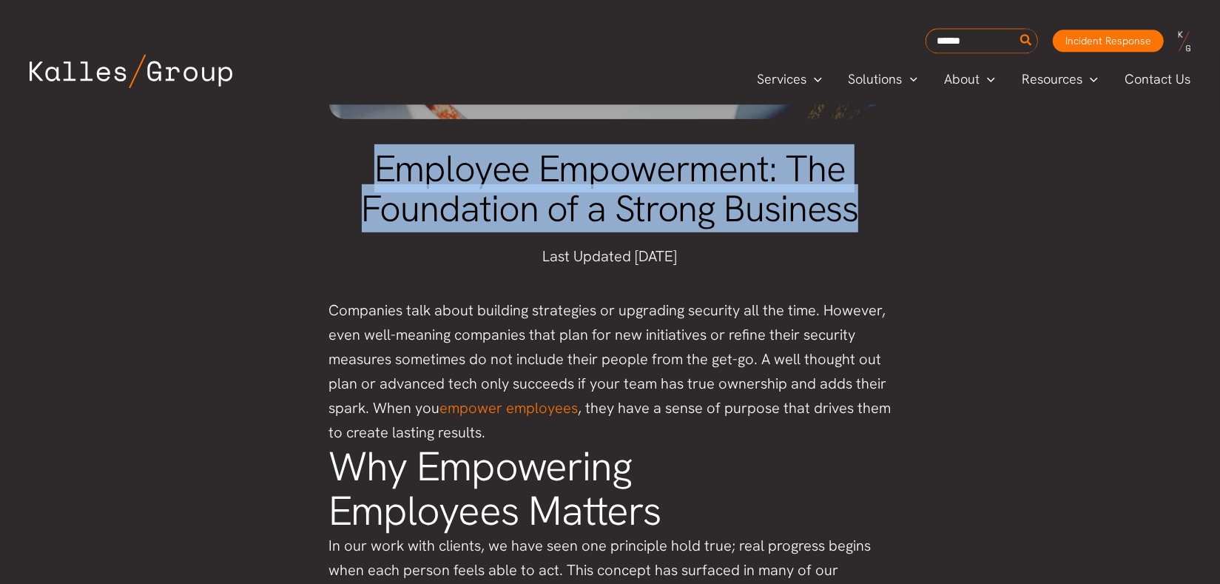 The width and height of the screenshot is (1220, 584). I want to click on img: Kalles Group, so click(131, 71).